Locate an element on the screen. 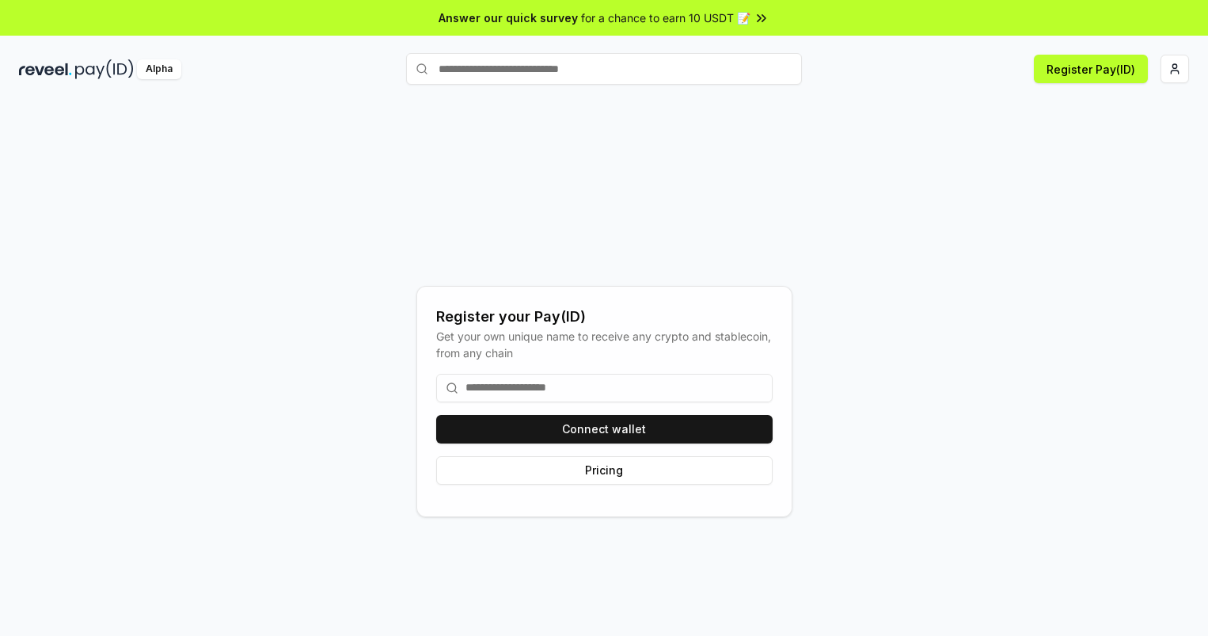 This screenshot has height=636, width=1208. img: pay_id is located at coordinates (105, 69).